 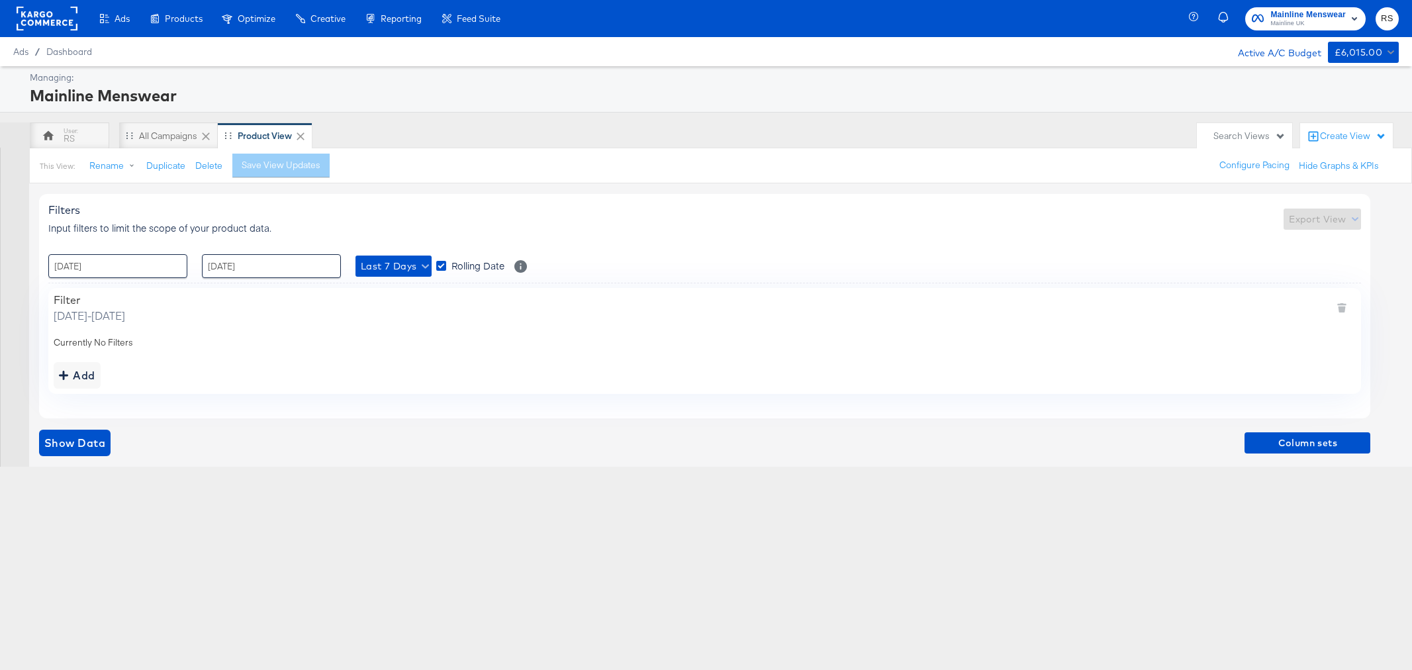 I want to click on button: addbutton, so click(x=77, y=375).